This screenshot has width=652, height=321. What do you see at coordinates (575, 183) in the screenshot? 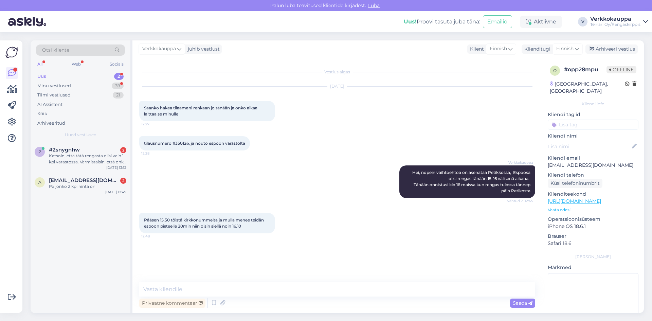
I see `div: Küsi telefoninumbrit` at bounding box center [575, 183].